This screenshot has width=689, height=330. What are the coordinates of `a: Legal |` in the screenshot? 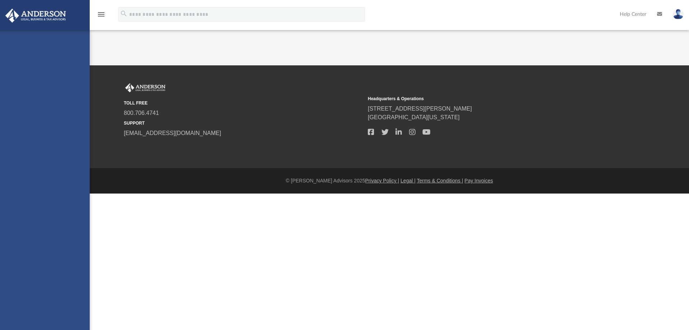 It's located at (408, 181).